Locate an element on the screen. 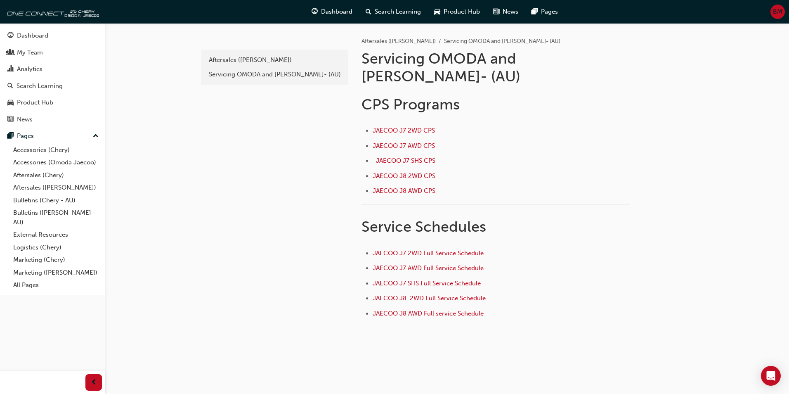  a: Bulletins (Chery - AU) is located at coordinates (56, 200).